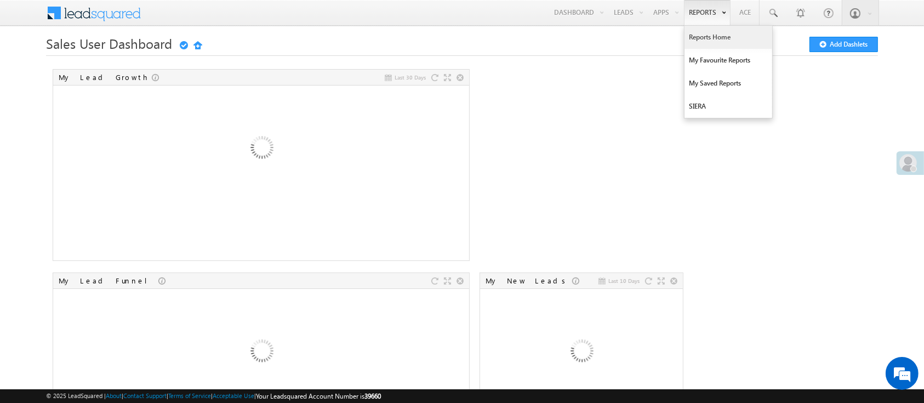 The width and height of the screenshot is (924, 403). Describe the element at coordinates (145, 395) in the screenshot. I see `a: Contact Support` at that location.